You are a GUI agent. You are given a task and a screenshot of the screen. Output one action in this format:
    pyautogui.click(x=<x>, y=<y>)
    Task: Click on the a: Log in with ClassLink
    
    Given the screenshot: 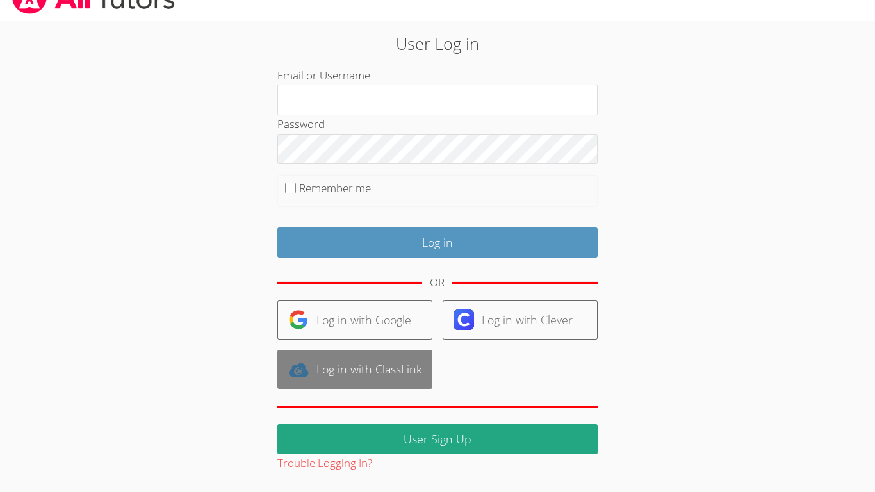 What is the action you would take?
    pyautogui.click(x=355, y=369)
    